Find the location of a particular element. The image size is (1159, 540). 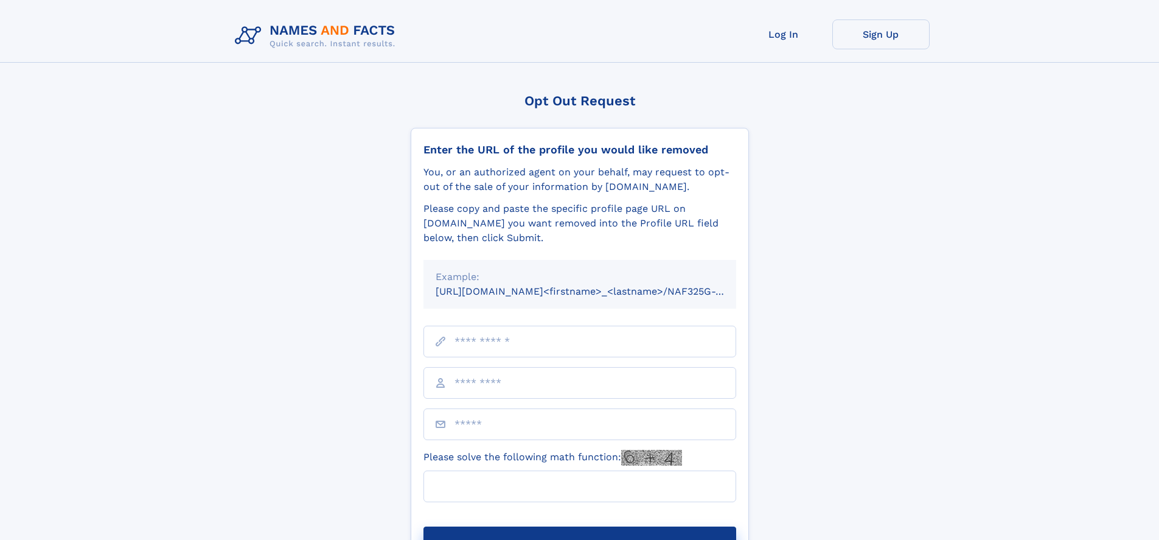

img: Logo Names and Facts is located at coordinates (318, 36).